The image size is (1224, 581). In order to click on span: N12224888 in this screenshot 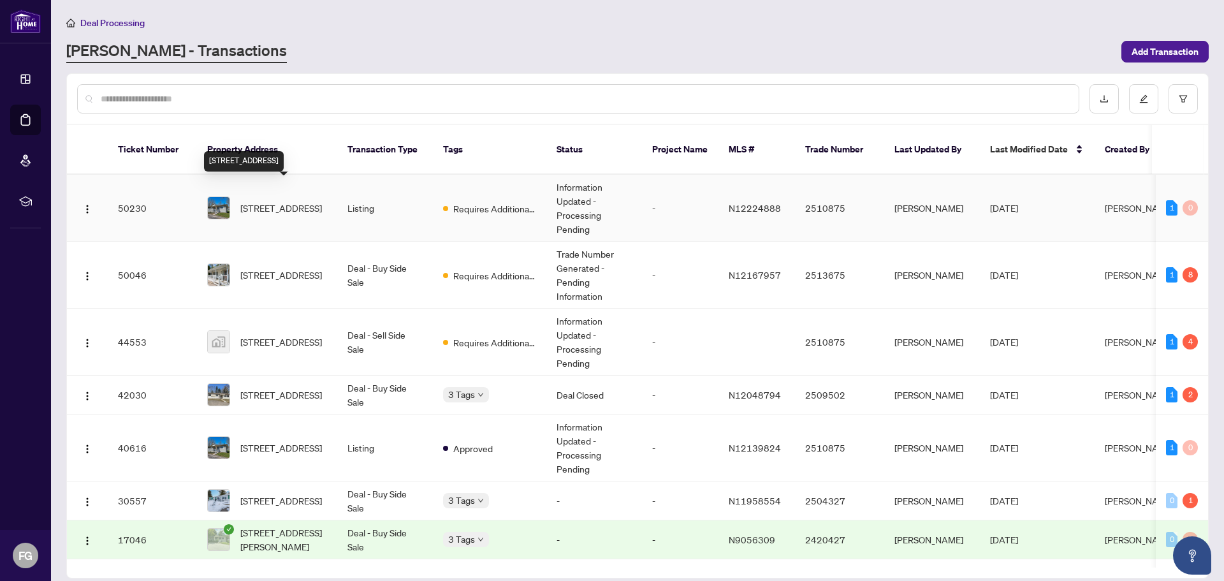, I will do `click(755, 208)`.